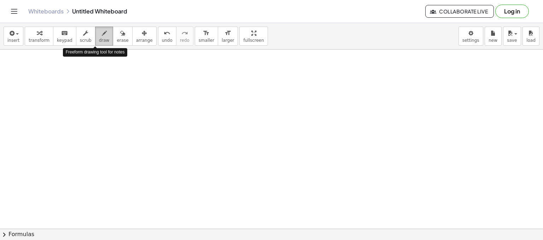  What do you see at coordinates (39, 36) in the screenshot?
I see `button: transform` at bounding box center [39, 36].